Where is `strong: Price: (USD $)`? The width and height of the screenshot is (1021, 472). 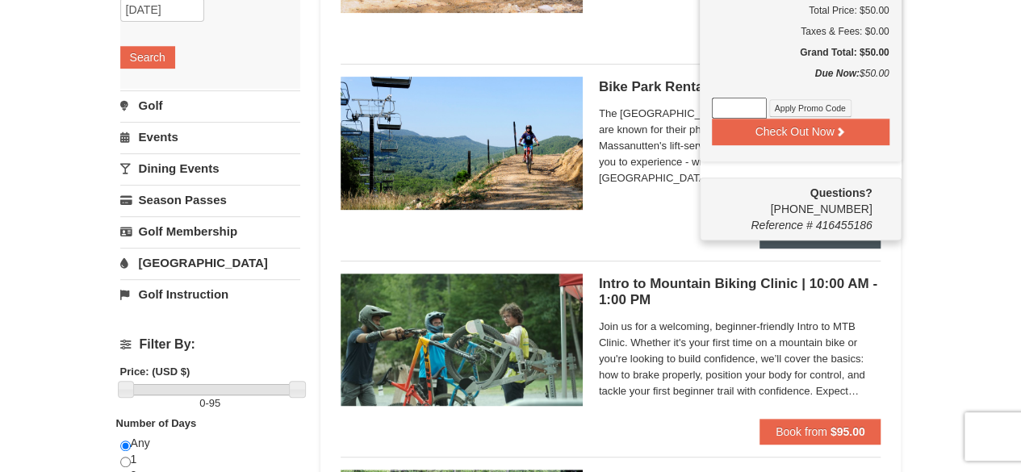 strong: Price: (USD $) is located at coordinates (155, 371).